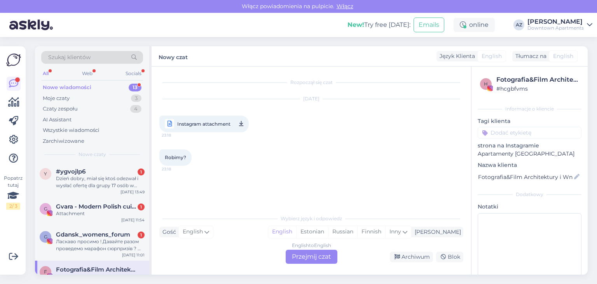 This screenshot has width=597, height=284. I want to click on div: Downtown Apartments, so click(555, 28).